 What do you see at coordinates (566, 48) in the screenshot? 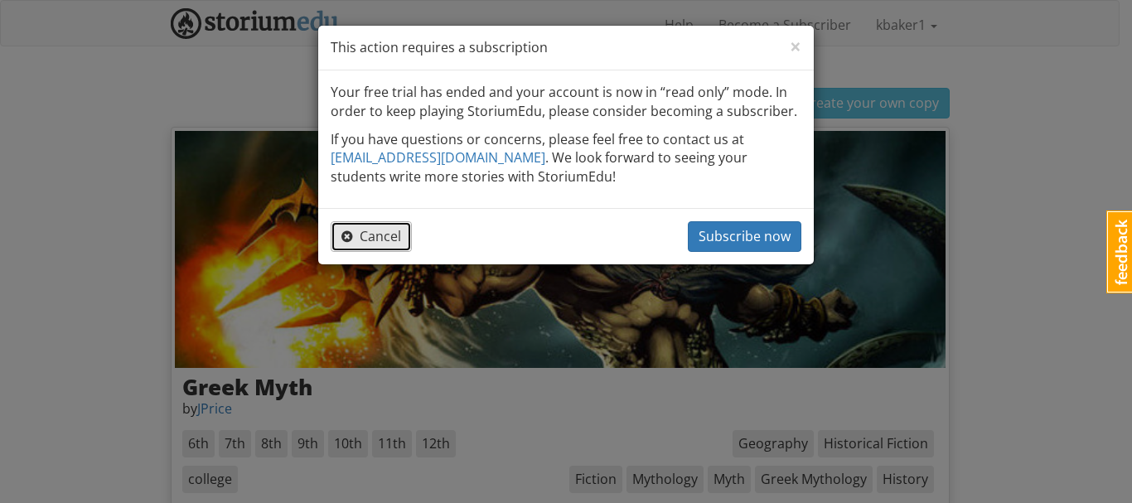
I see `div: This action requires a subscription` at bounding box center [566, 48].